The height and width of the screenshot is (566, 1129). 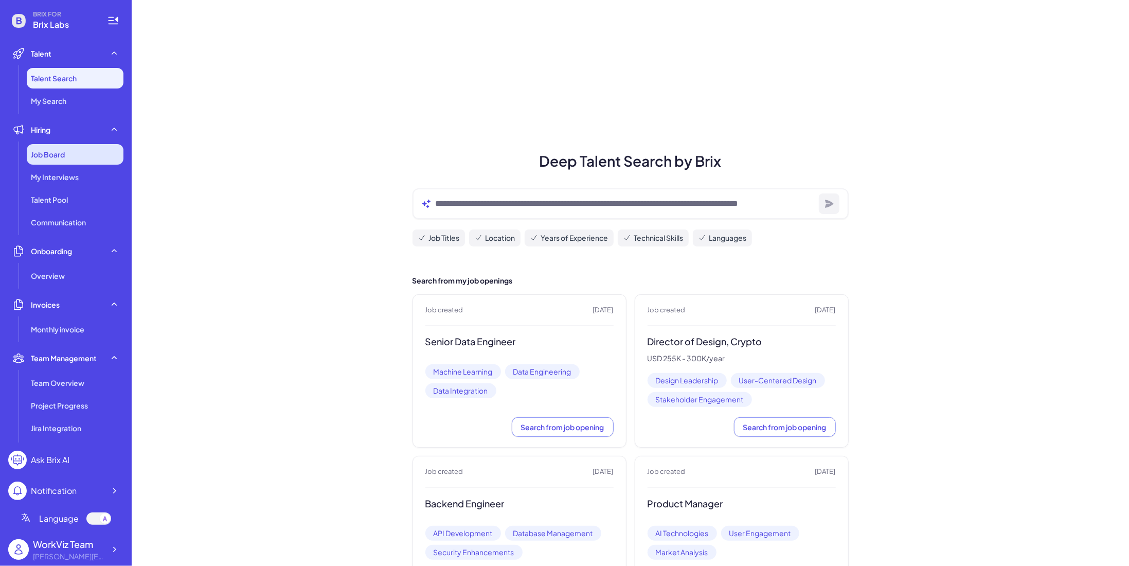 I want to click on h3: Product Manager, so click(x=742, y=504).